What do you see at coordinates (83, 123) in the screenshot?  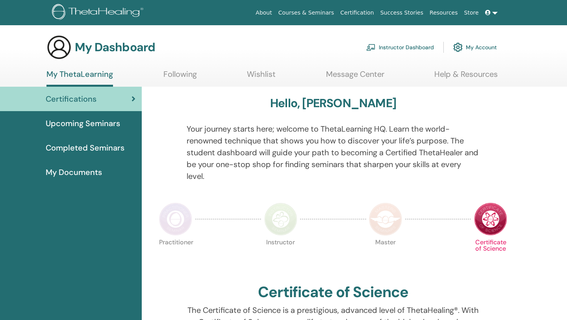 I see `span: Upcoming Seminars` at bounding box center [83, 123].